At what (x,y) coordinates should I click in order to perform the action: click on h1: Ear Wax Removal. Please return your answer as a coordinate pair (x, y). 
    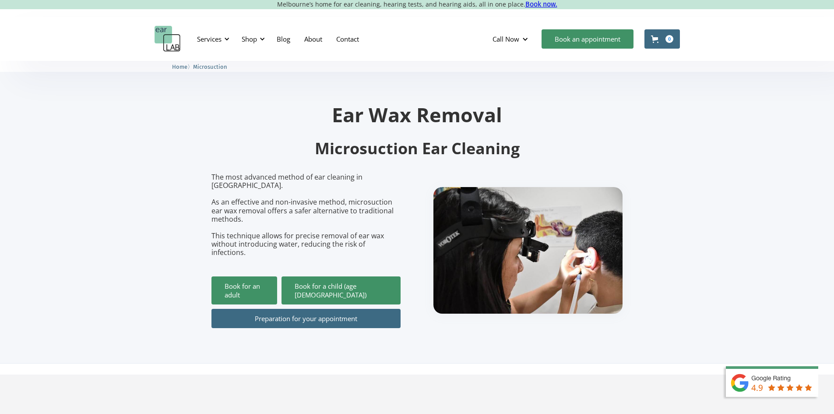
    Looking at the image, I should click on (417, 114).